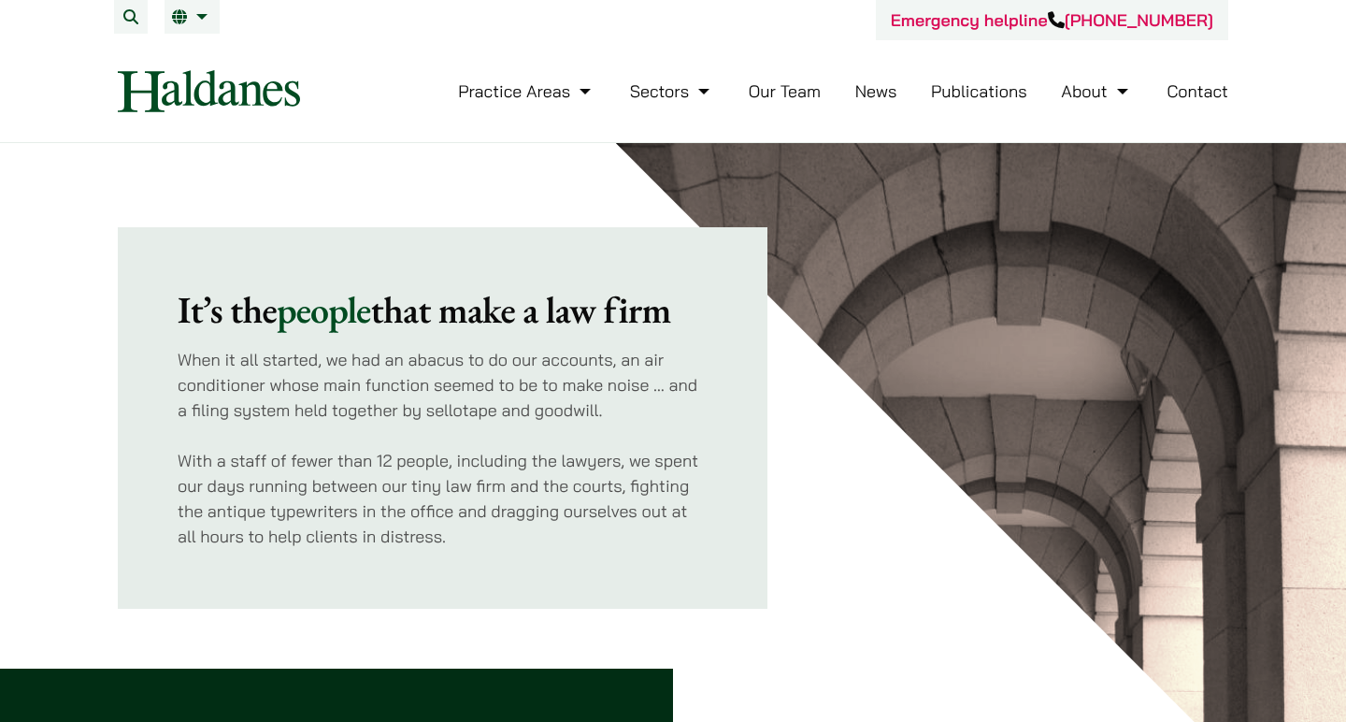 The height and width of the screenshot is (722, 1346). What do you see at coordinates (323, 309) in the screenshot?
I see `mark: people` at bounding box center [323, 309].